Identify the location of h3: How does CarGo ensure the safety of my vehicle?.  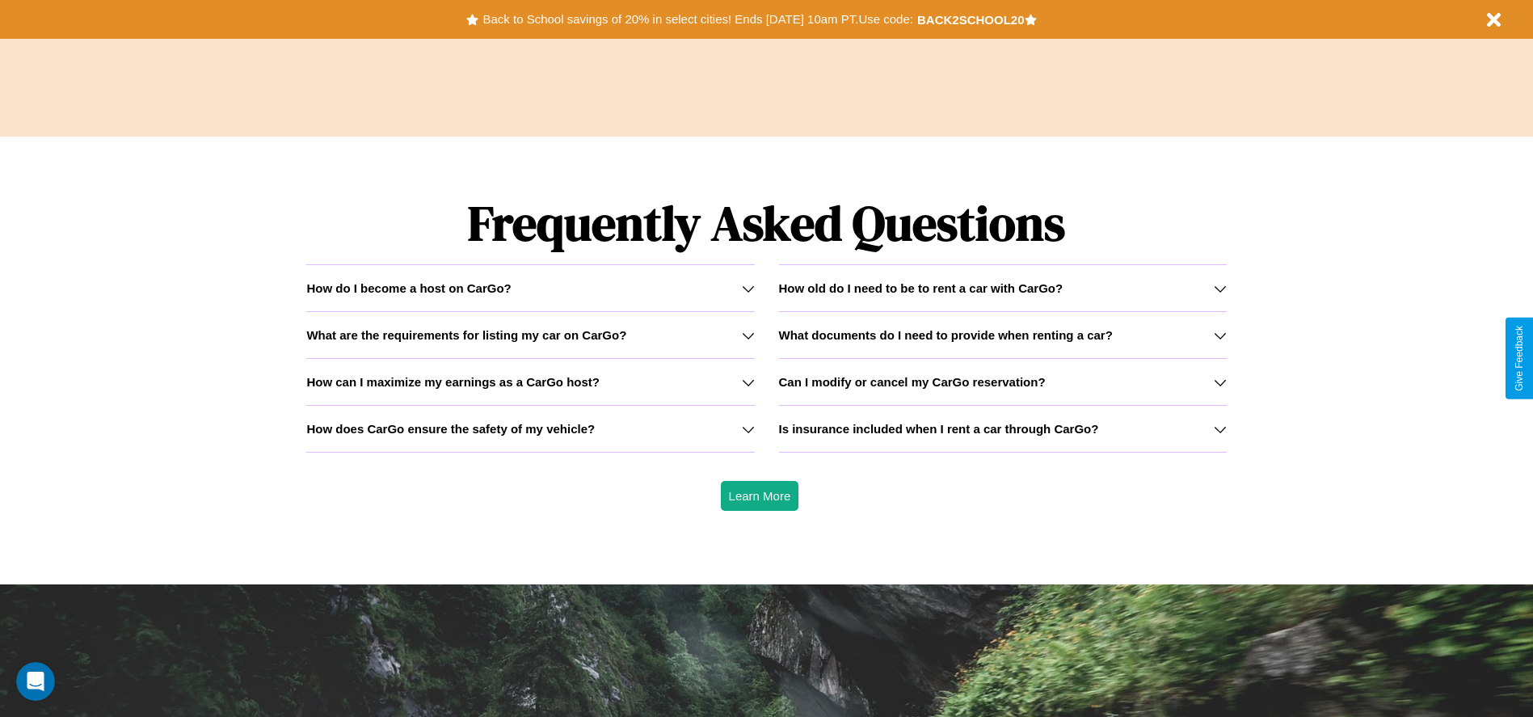
(450, 428).